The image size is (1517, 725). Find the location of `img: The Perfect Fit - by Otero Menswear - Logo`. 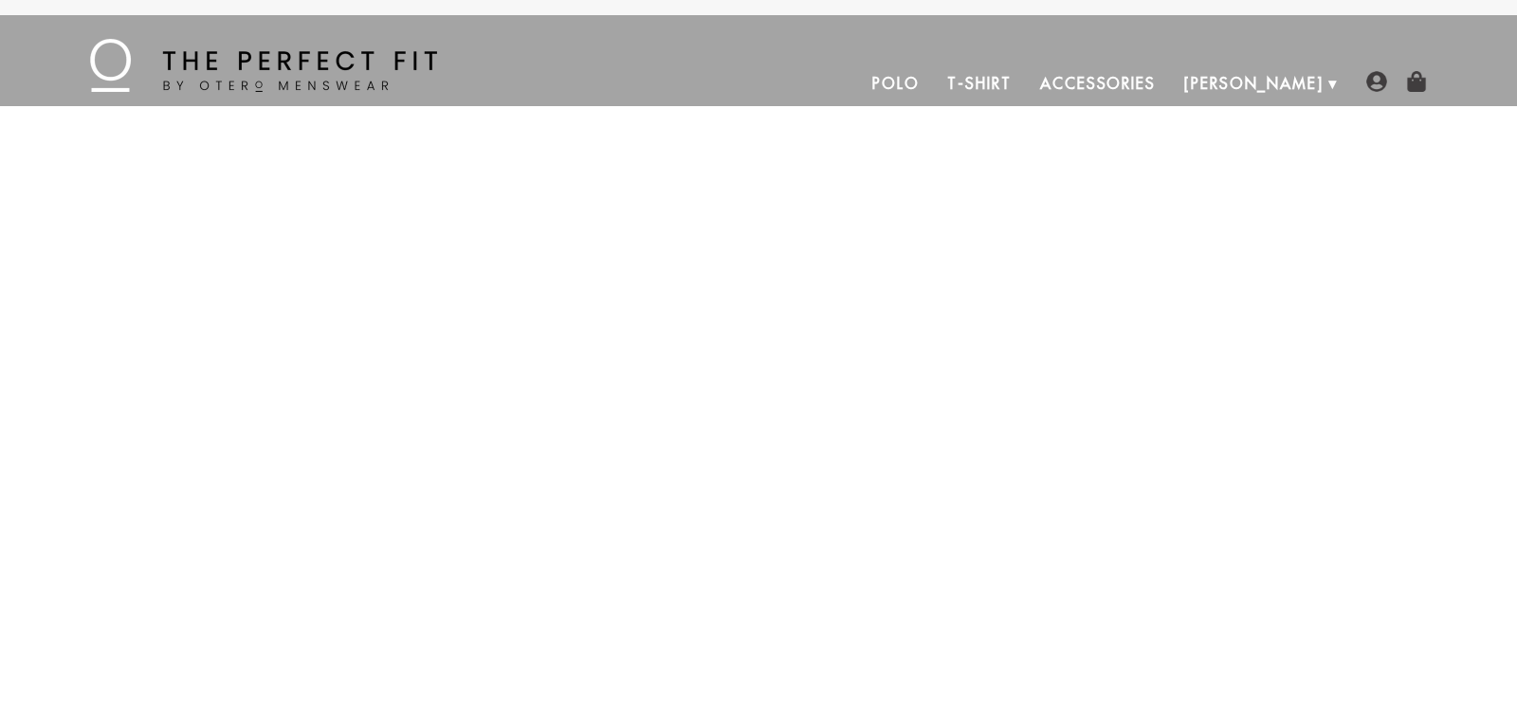

img: The Perfect Fit - by Otero Menswear - Logo is located at coordinates (264, 65).